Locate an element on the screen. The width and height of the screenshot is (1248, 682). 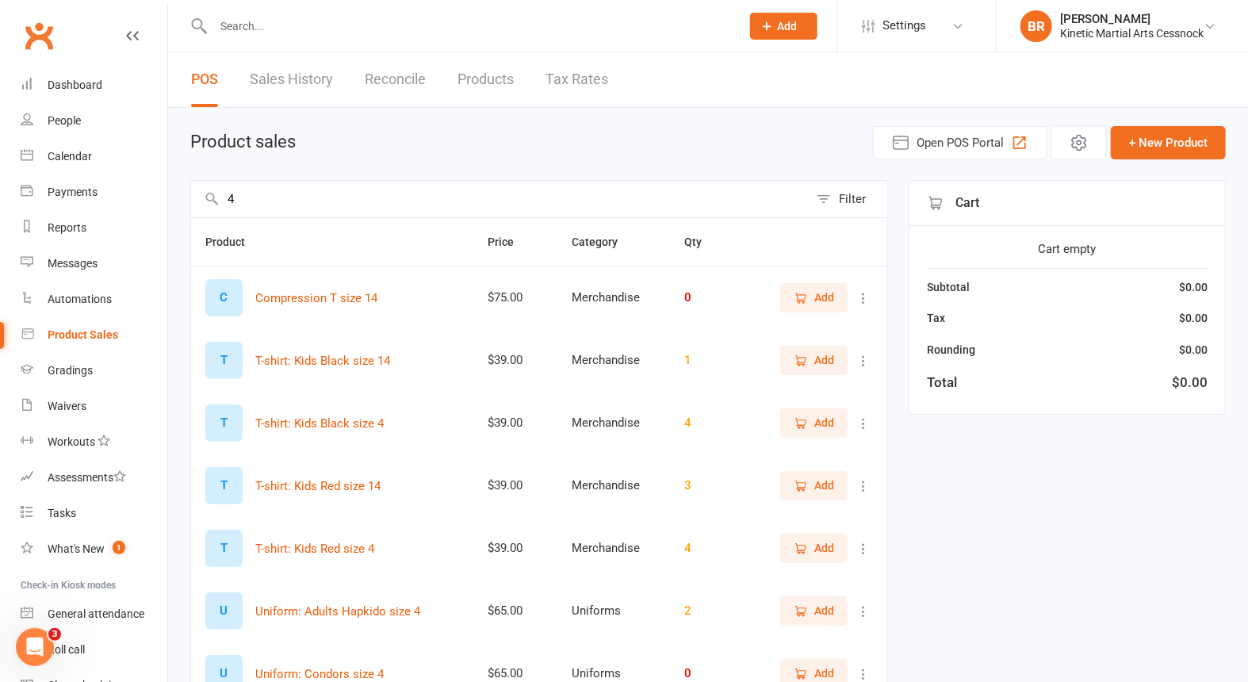
div: Calendar is located at coordinates (70, 156).